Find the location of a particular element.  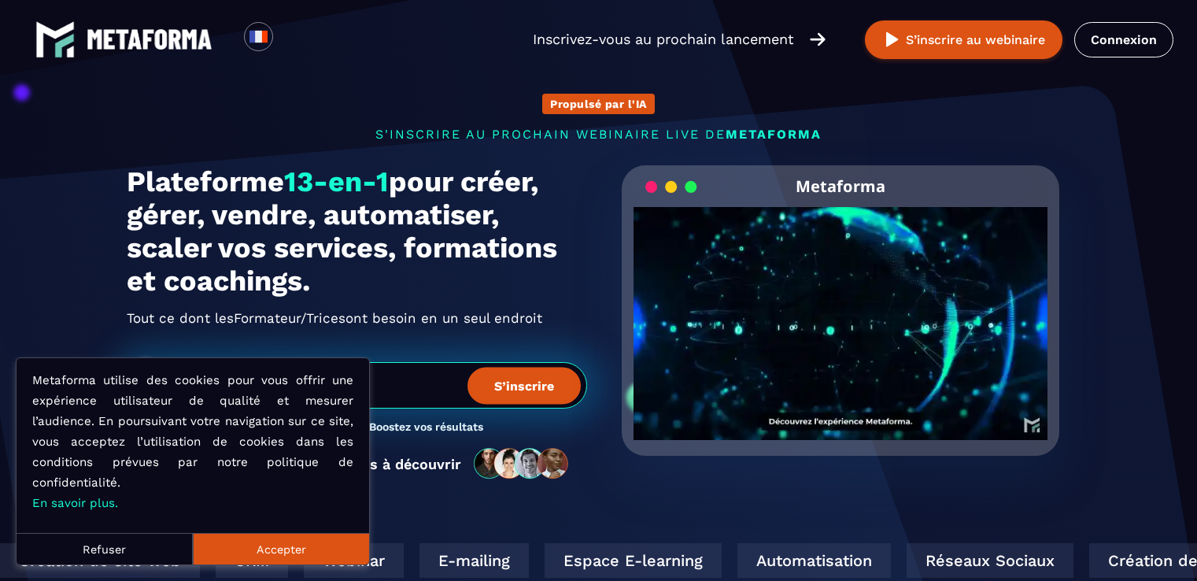

img: play is located at coordinates (892, 39).